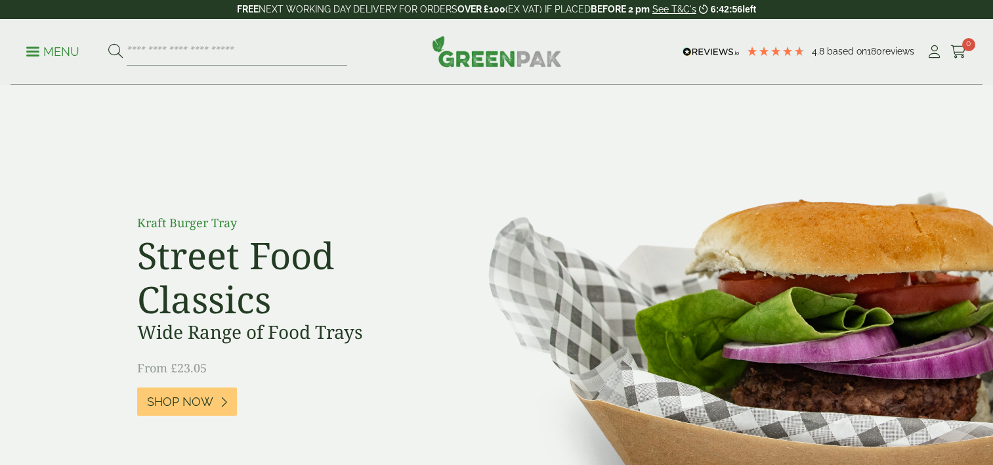 Image resolution: width=993 pixels, height=465 pixels. Describe the element at coordinates (874, 51) in the screenshot. I see `span: 180` at that location.